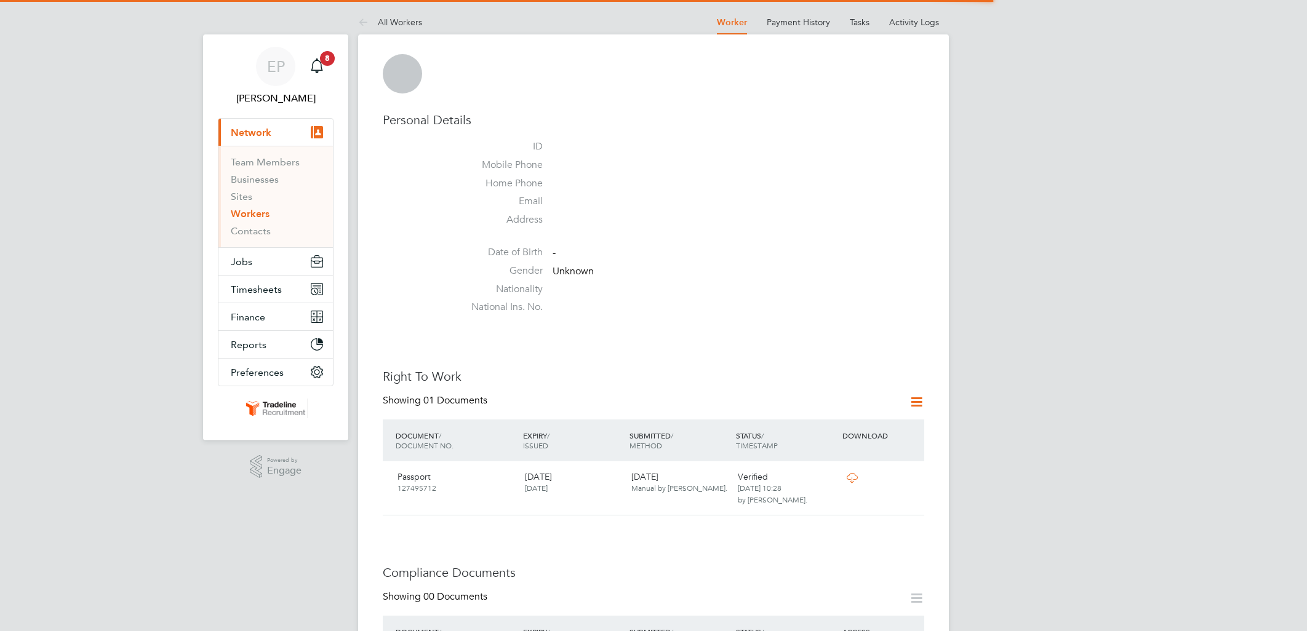 This screenshot has width=1307, height=631. What do you see at coordinates (456, 482) in the screenshot?
I see `div: Passport` at bounding box center [456, 482].